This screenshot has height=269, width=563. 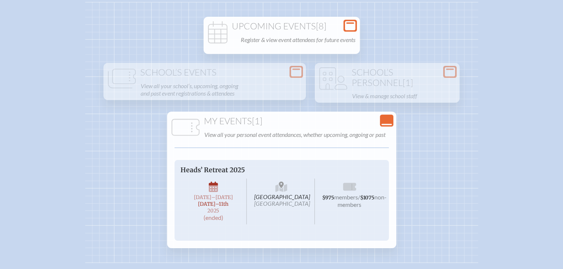 What do you see at coordinates (298, 40) in the screenshot?
I see `p: Register & view event attendees for future events` at bounding box center [298, 40].